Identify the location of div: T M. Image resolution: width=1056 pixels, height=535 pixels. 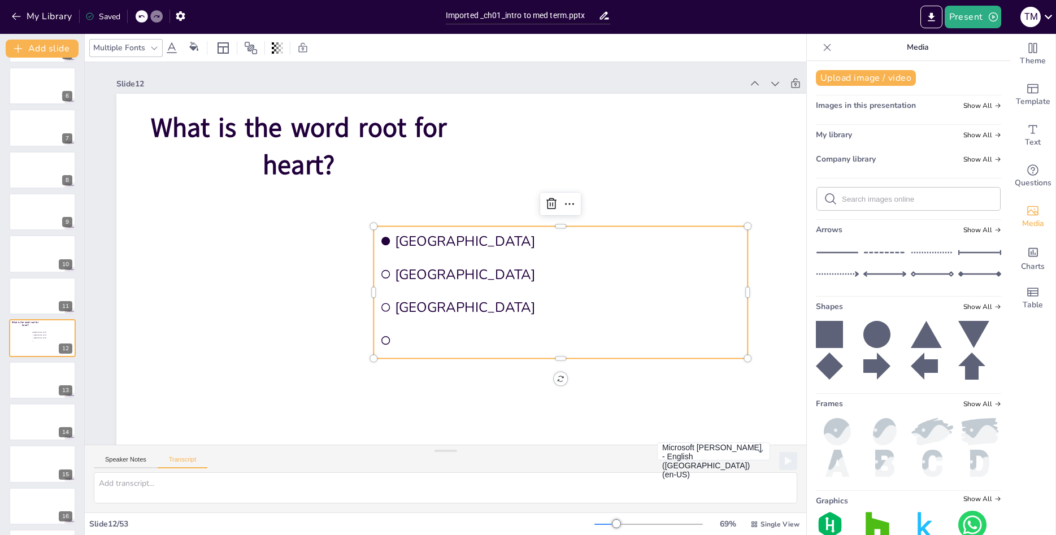
(1031, 17).